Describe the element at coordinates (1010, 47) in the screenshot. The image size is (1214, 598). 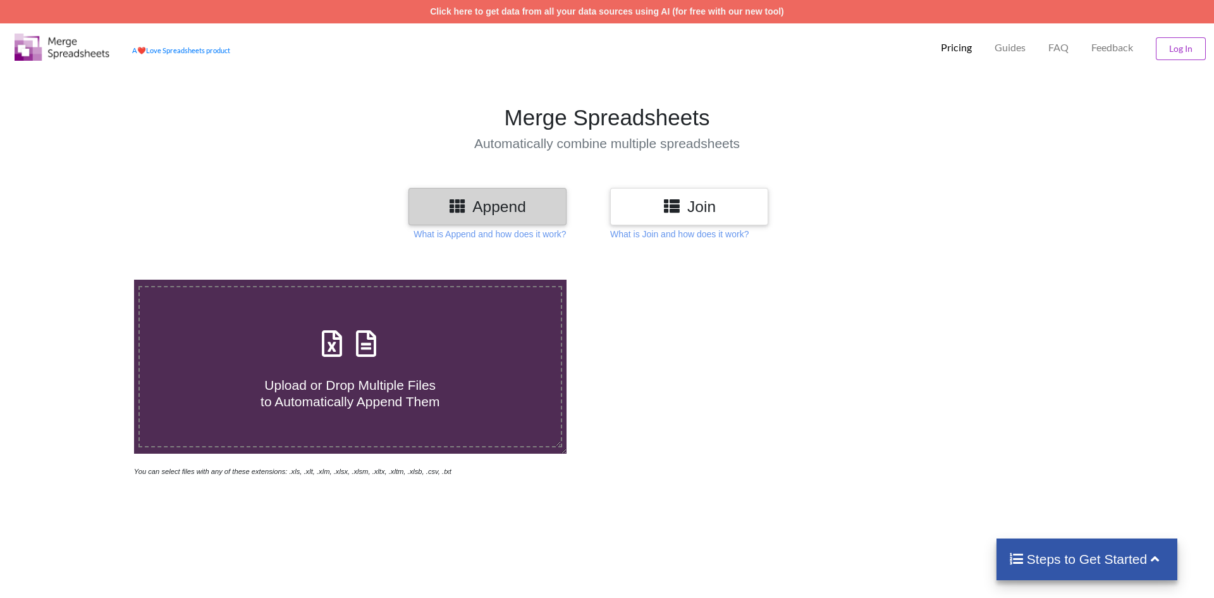
I see `p: Guides` at that location.